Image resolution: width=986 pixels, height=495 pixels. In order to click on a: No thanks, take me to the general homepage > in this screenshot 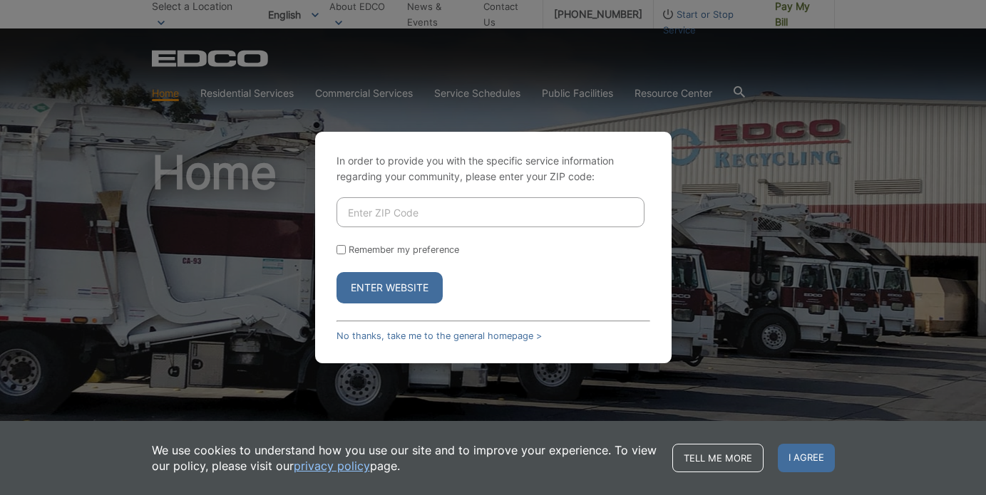, I will do `click(439, 336)`.